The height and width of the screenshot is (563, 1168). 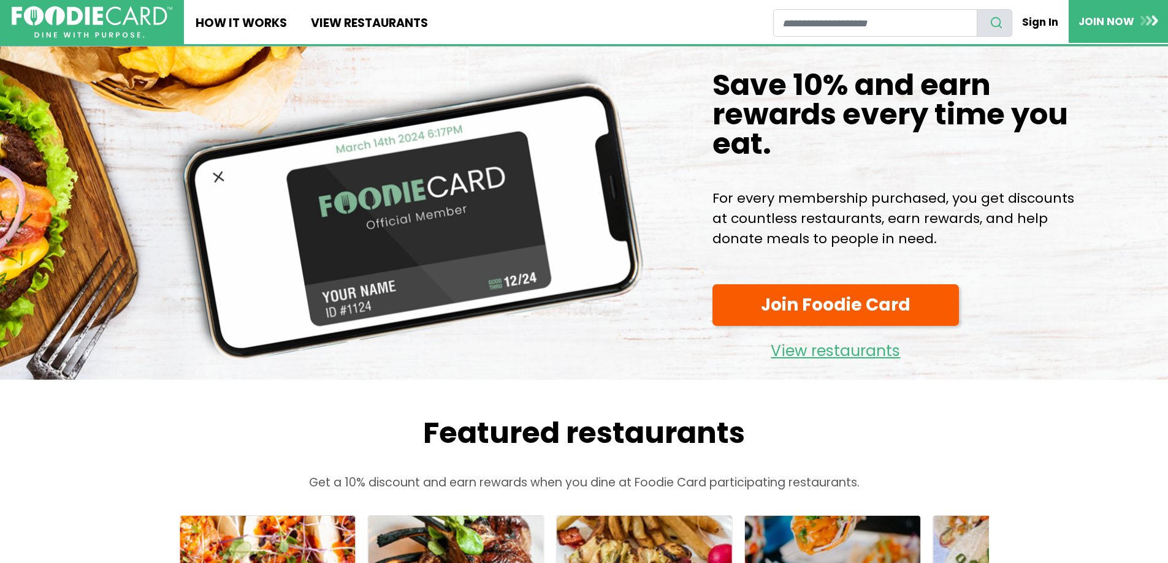 I want to click on input: restaurant search, so click(x=875, y=23).